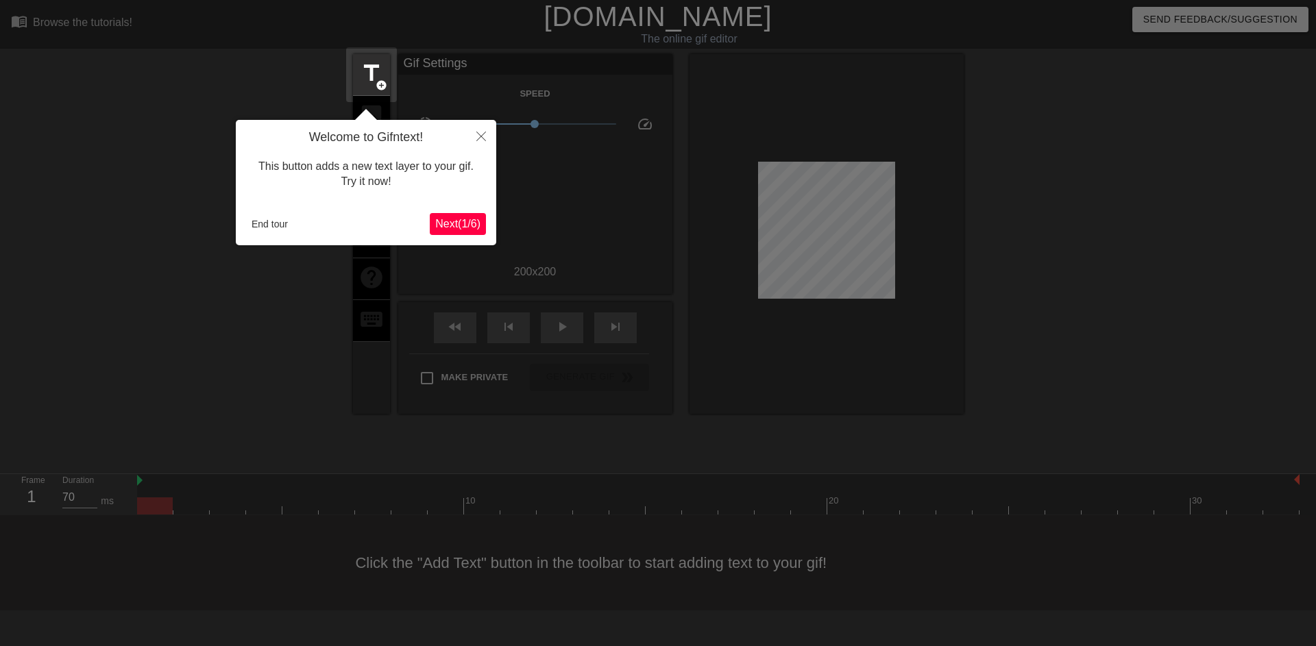 The height and width of the screenshot is (646, 1316). I want to click on span: Next ( 1 / 6 ), so click(458, 223).